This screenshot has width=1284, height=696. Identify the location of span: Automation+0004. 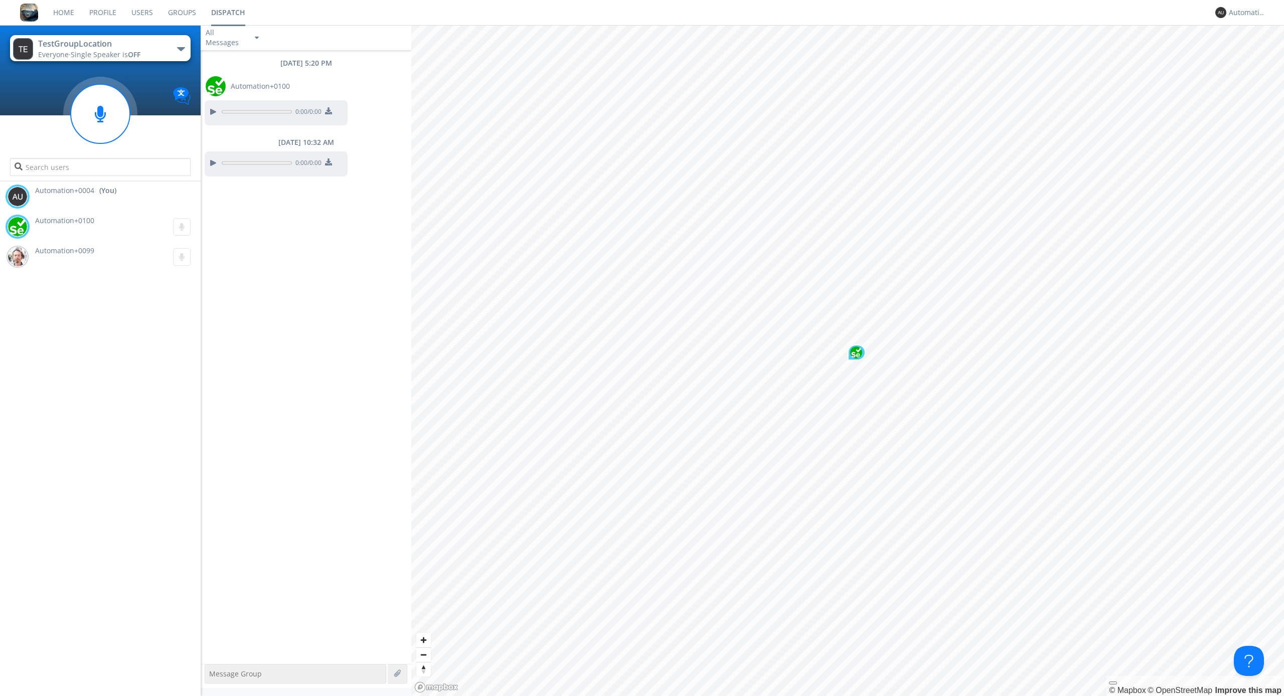
(65, 191).